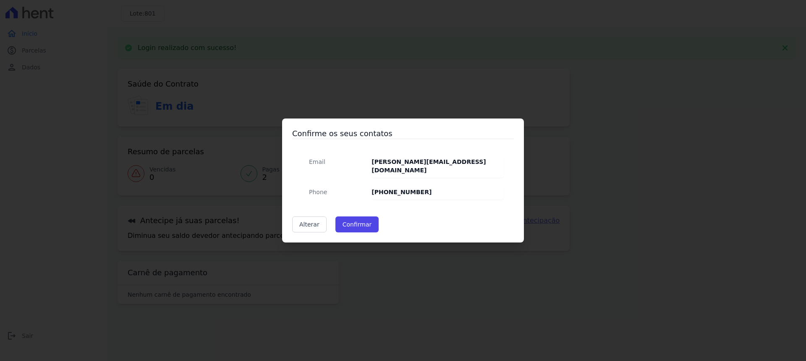 The height and width of the screenshot is (361, 806). What do you see at coordinates (318, 192) in the screenshot?
I see `span: translation missing: pt-BR.public.contracts.modal.confirmation.phone` at bounding box center [318, 192].